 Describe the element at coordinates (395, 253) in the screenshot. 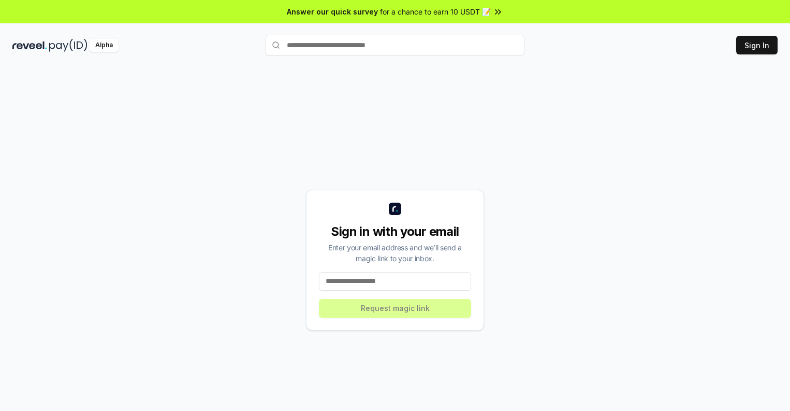

I see `div: Enter your email address and we’ll send a magic link to your inbox.` at that location.